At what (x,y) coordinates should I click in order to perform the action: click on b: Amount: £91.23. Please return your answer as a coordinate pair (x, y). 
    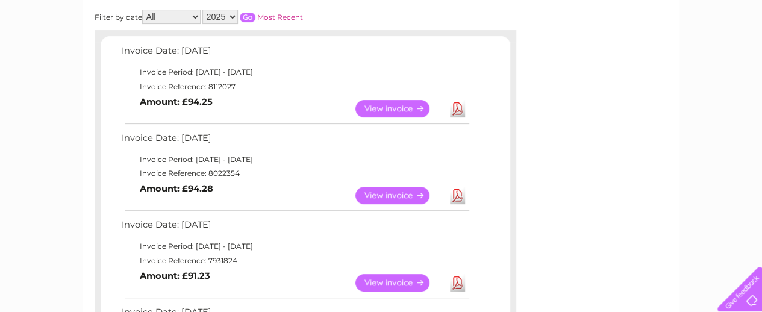
    Looking at the image, I should click on (175, 276).